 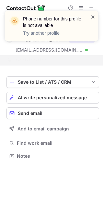 I want to click on div: Save to List / ATS / CRM, so click(x=53, y=82).